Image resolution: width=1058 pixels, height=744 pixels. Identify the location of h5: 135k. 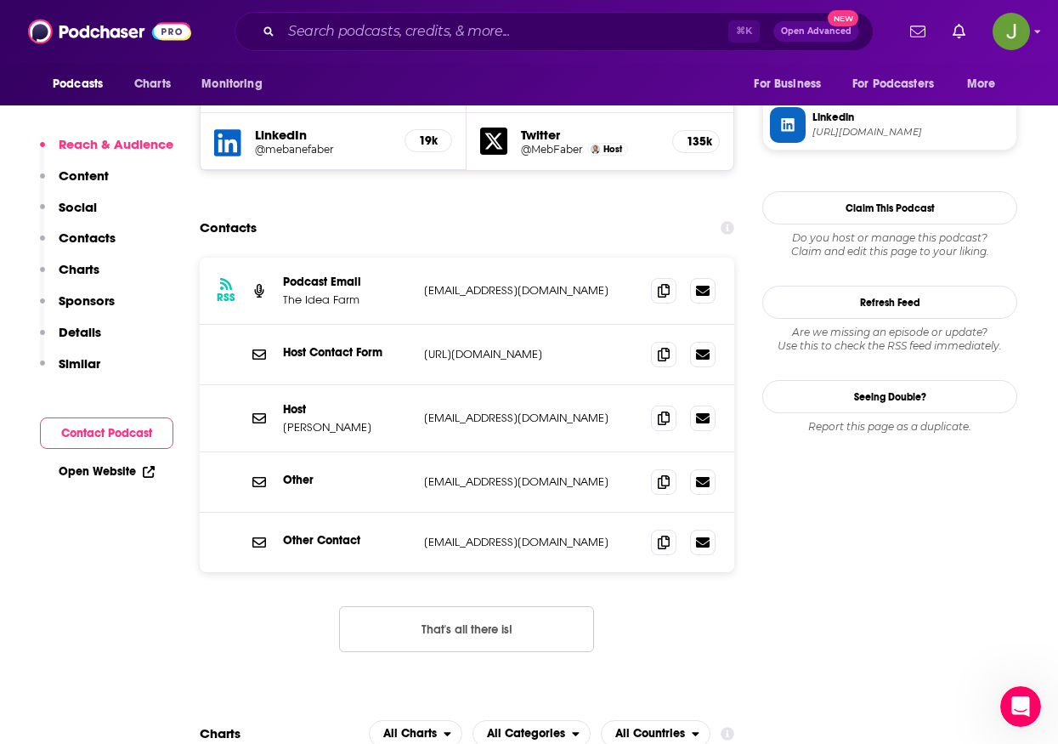
(696, 141).